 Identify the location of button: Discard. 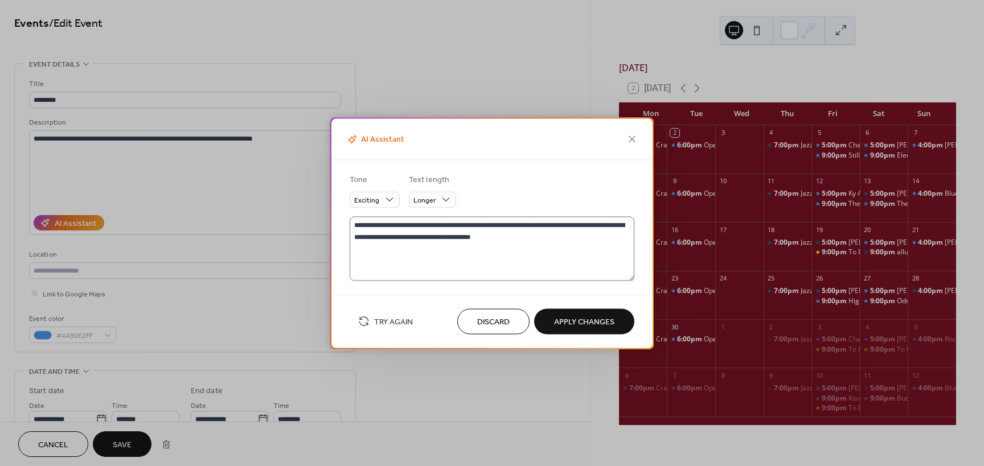
(493, 321).